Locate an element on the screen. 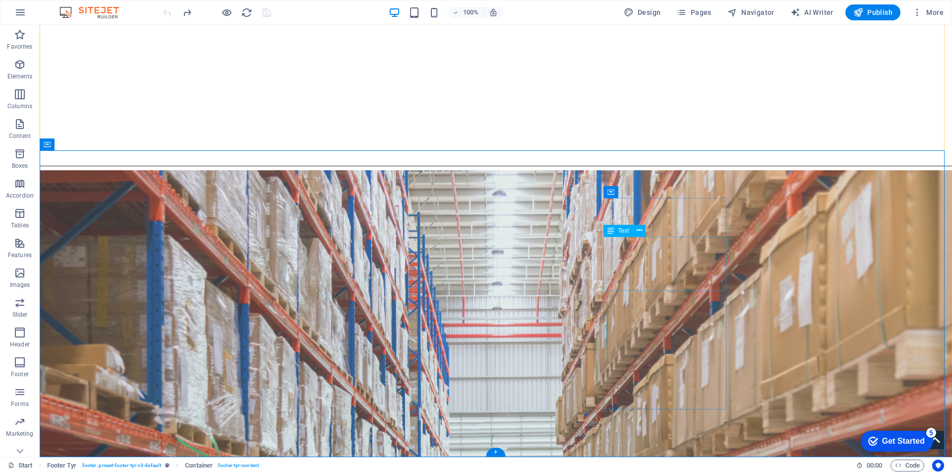 The height and width of the screenshot is (473, 952). p: Footer is located at coordinates (20, 374).